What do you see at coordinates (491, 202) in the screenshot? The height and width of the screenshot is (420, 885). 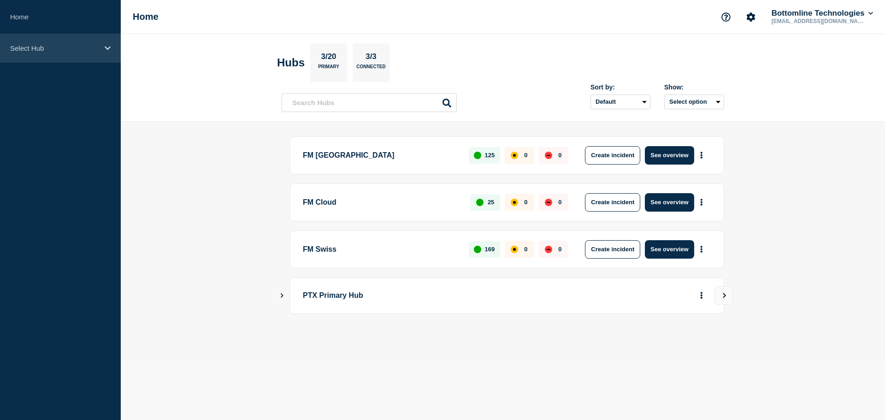 I see `p: 25` at bounding box center [491, 202].